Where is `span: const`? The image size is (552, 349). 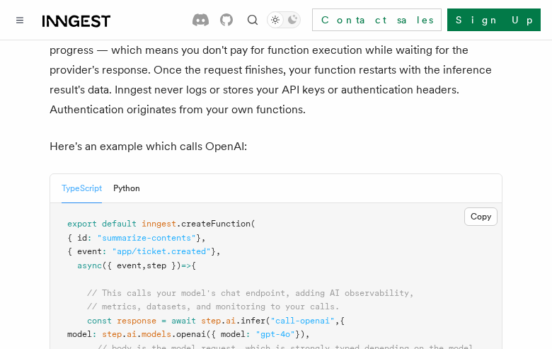
span: const is located at coordinates (99, 320).